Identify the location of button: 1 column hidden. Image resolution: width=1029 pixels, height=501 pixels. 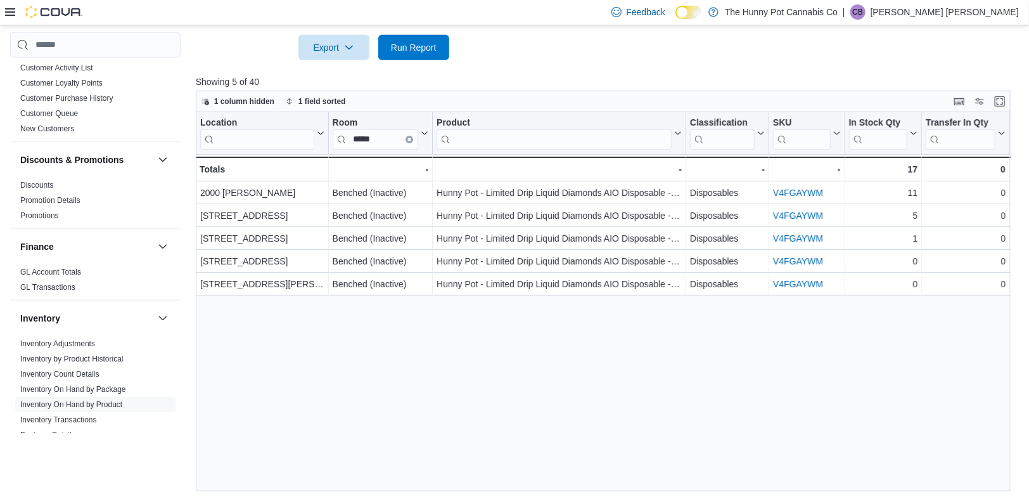
(238, 101).